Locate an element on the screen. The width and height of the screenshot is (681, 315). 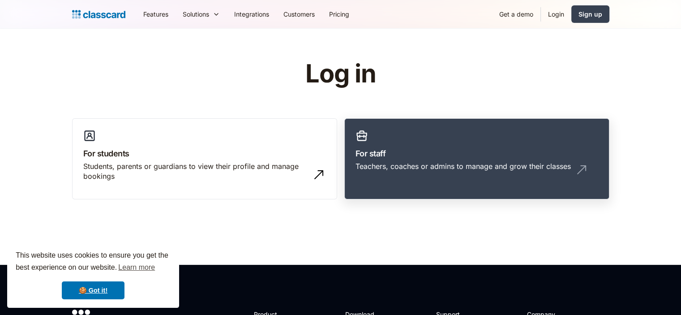
h1: Log in is located at coordinates (340, 74).